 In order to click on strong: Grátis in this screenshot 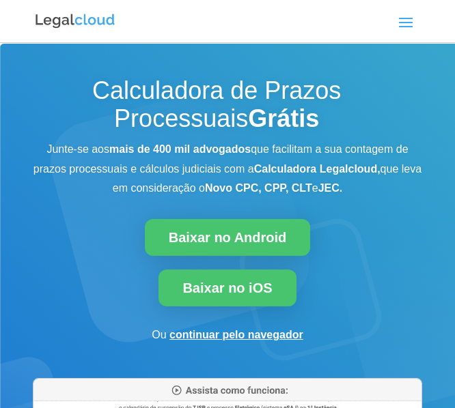, I will do `click(283, 118)`.